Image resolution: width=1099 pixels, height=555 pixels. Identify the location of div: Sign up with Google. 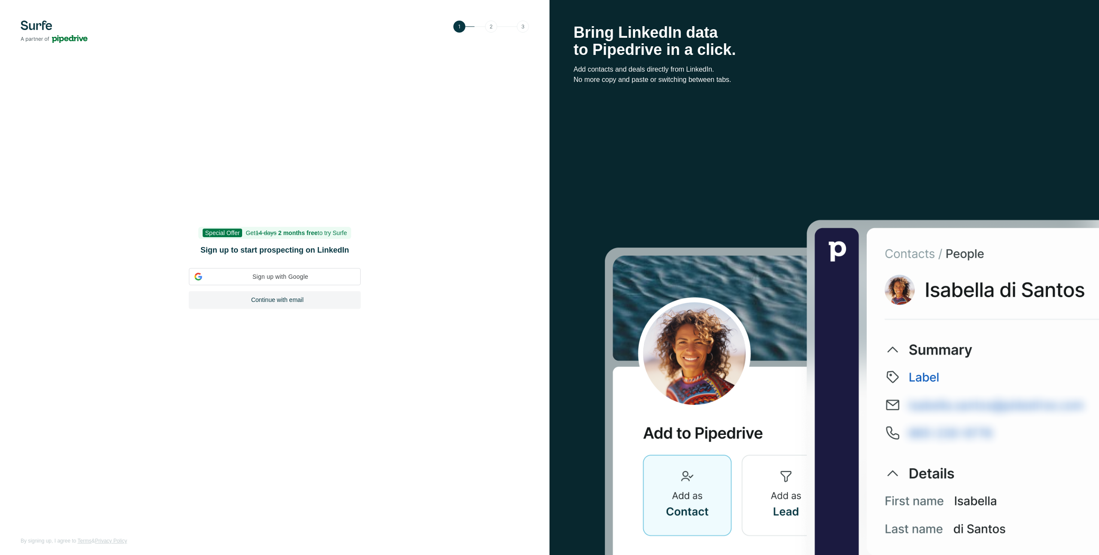
(275, 277).